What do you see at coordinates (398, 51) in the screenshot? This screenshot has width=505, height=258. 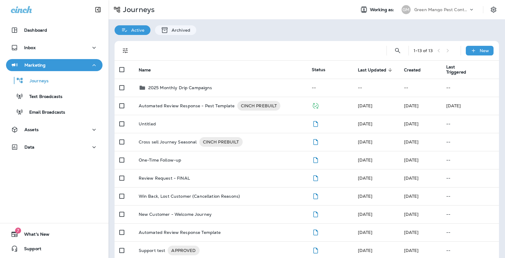 I see `button: Search Journeys` at bounding box center [398, 51].